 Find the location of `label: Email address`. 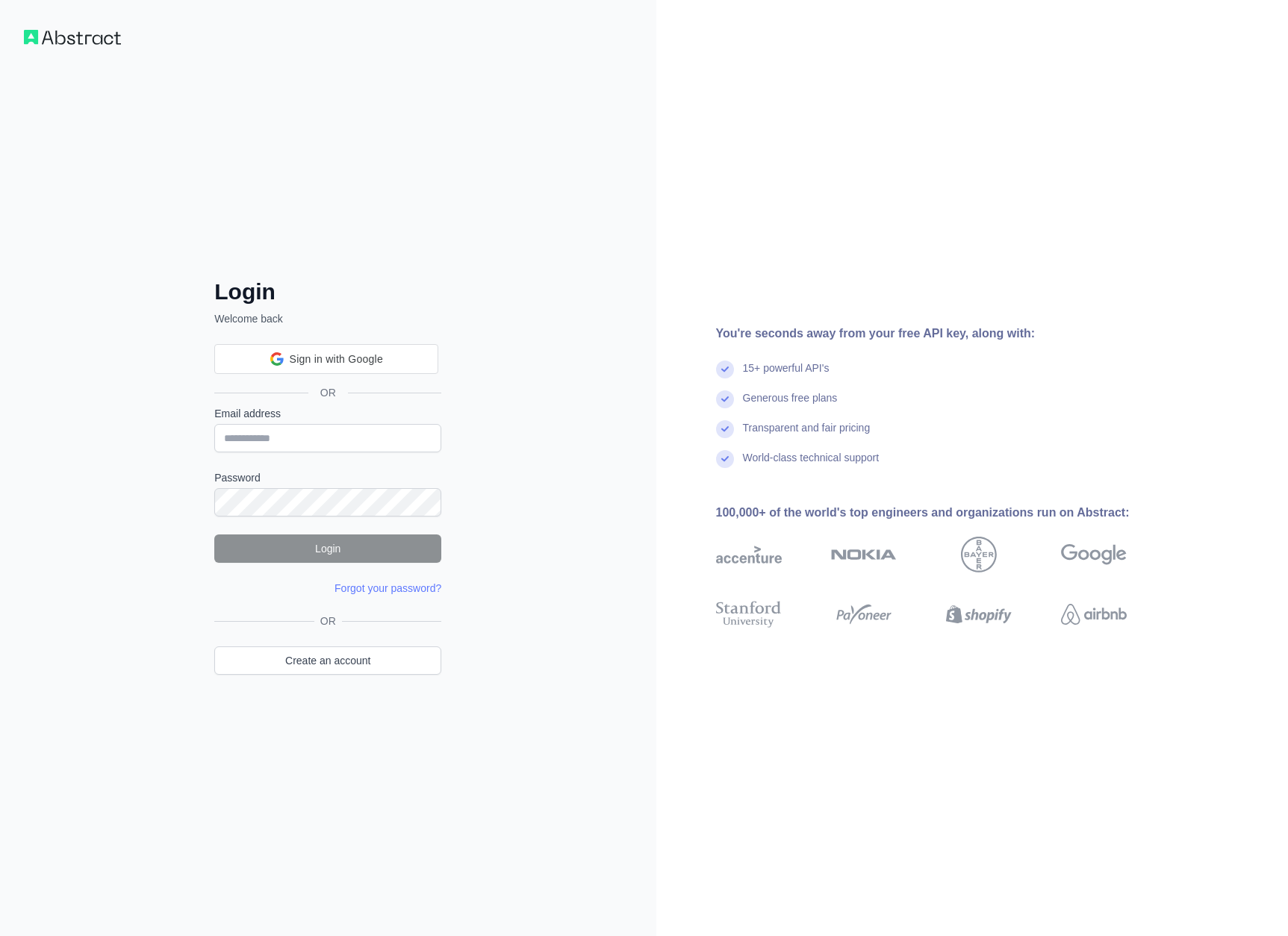

label: Email address is located at coordinates (328, 414).